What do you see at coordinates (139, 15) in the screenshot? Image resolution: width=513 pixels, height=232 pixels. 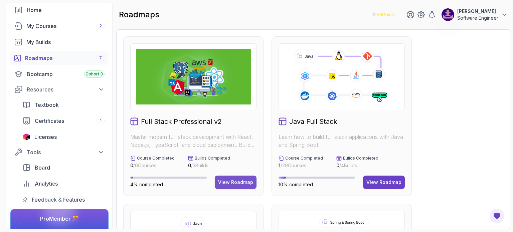 I see `h2: roadmaps` at bounding box center [139, 15].